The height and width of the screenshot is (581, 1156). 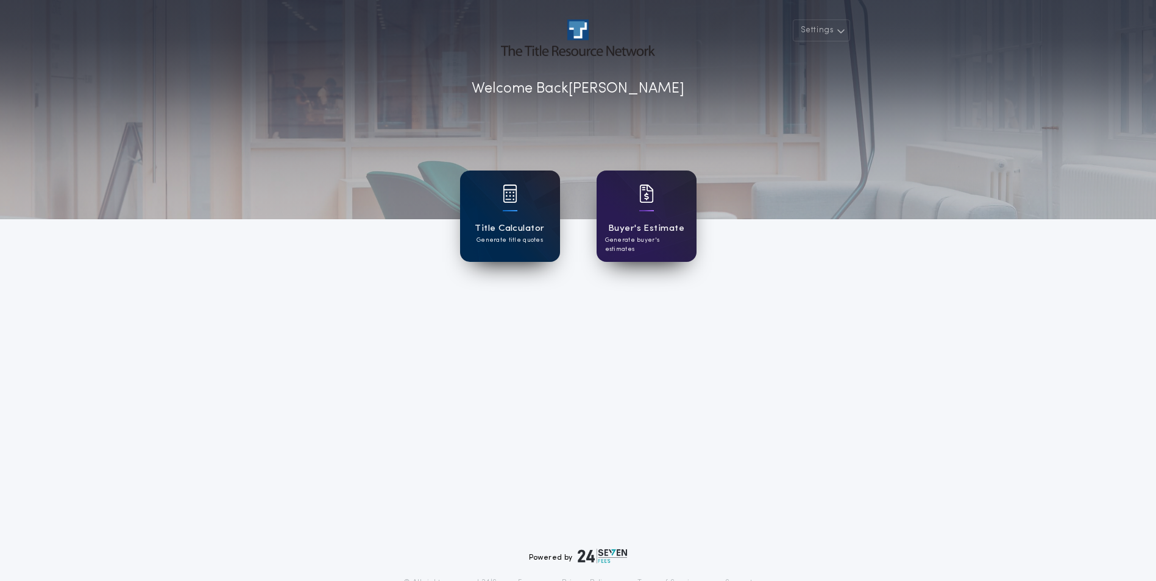 What do you see at coordinates (821, 30) in the screenshot?
I see `button: Settings` at bounding box center [821, 30].